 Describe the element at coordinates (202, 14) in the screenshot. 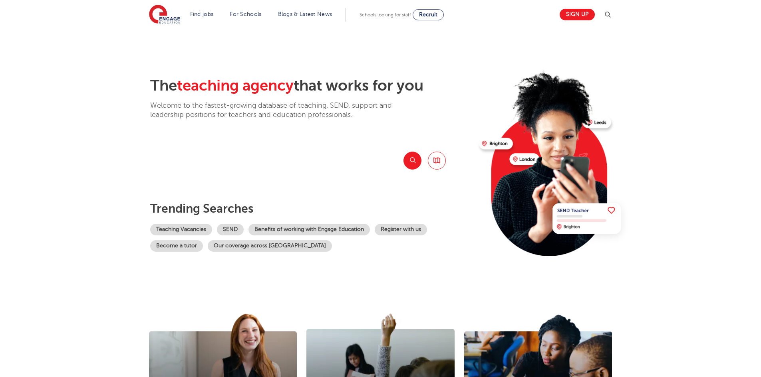

I see `a: Find jobs` at that location.